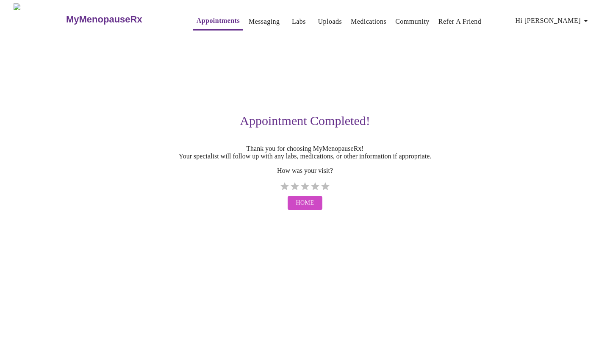 This screenshot has height=344, width=610. I want to click on a: Messaging, so click(264, 22).